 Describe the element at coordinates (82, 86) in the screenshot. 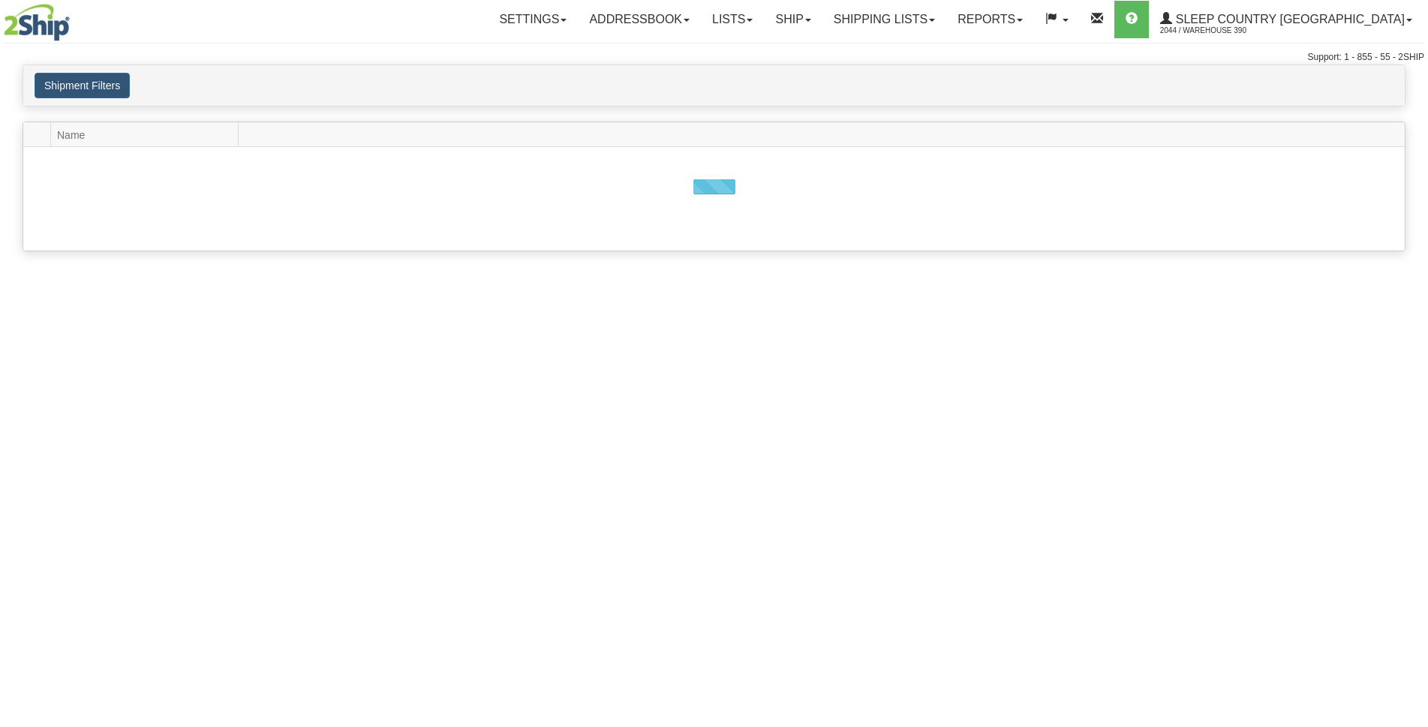

I see `button: Shipment Filters` at that location.